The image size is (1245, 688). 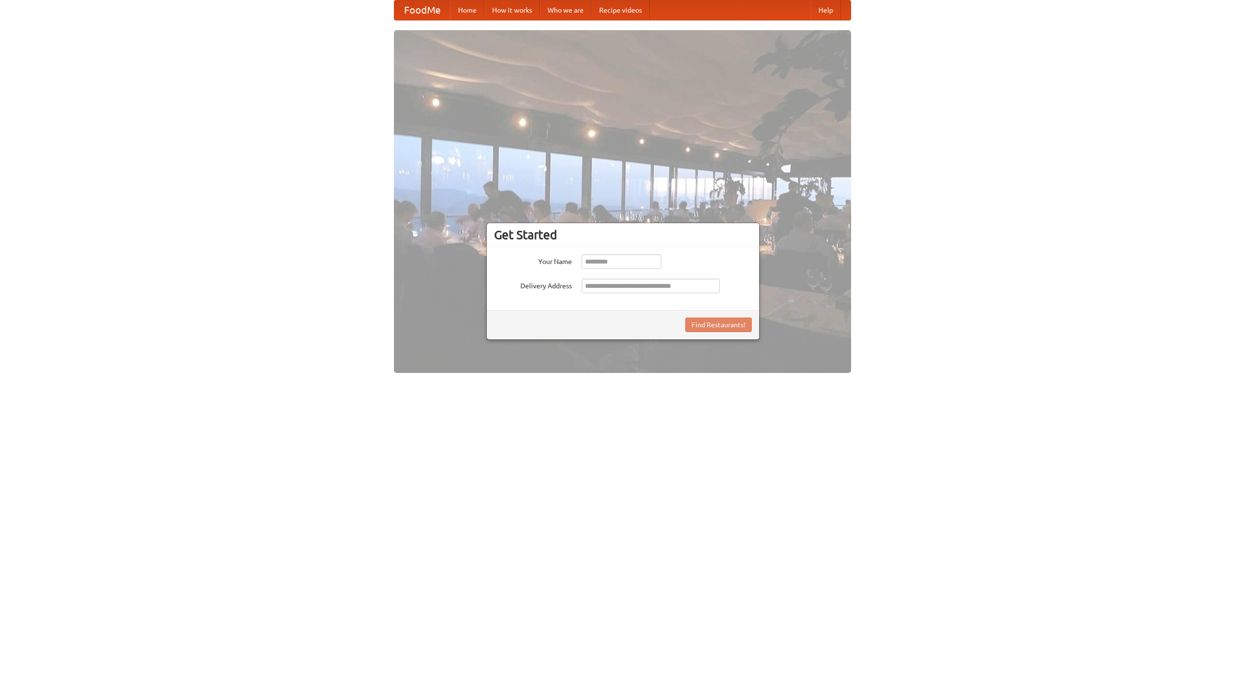 I want to click on a: How it works, so click(x=512, y=10).